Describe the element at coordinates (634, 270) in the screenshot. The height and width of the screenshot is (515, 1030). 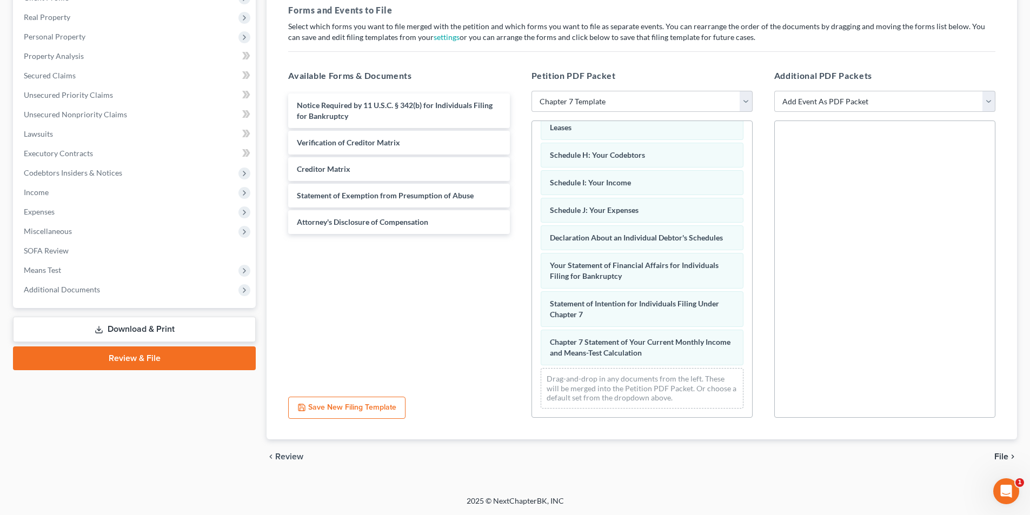
I see `span: Your Statement of Financial Affairs for Individuals Filing for Bankruptcy` at that location.